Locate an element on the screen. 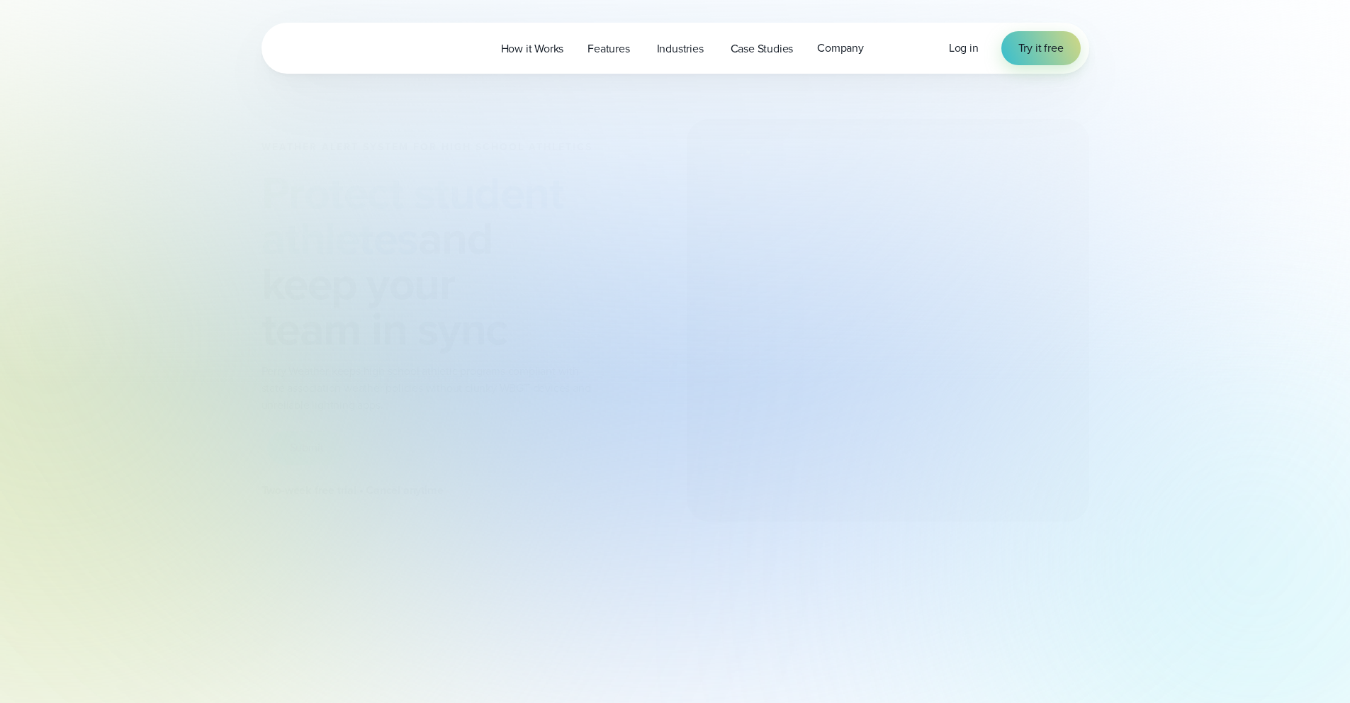  span: Industries is located at coordinates (680, 49).